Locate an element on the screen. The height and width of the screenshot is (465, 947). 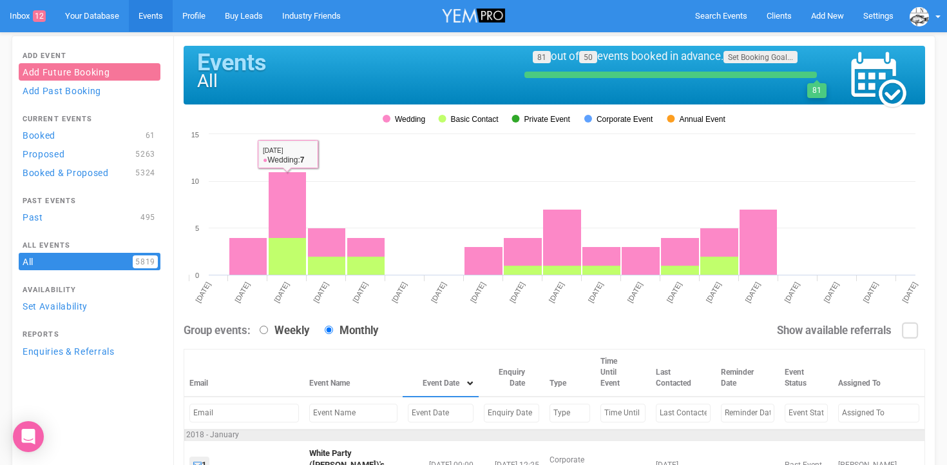
a: Proposed5263 is located at coordinates (90, 153).